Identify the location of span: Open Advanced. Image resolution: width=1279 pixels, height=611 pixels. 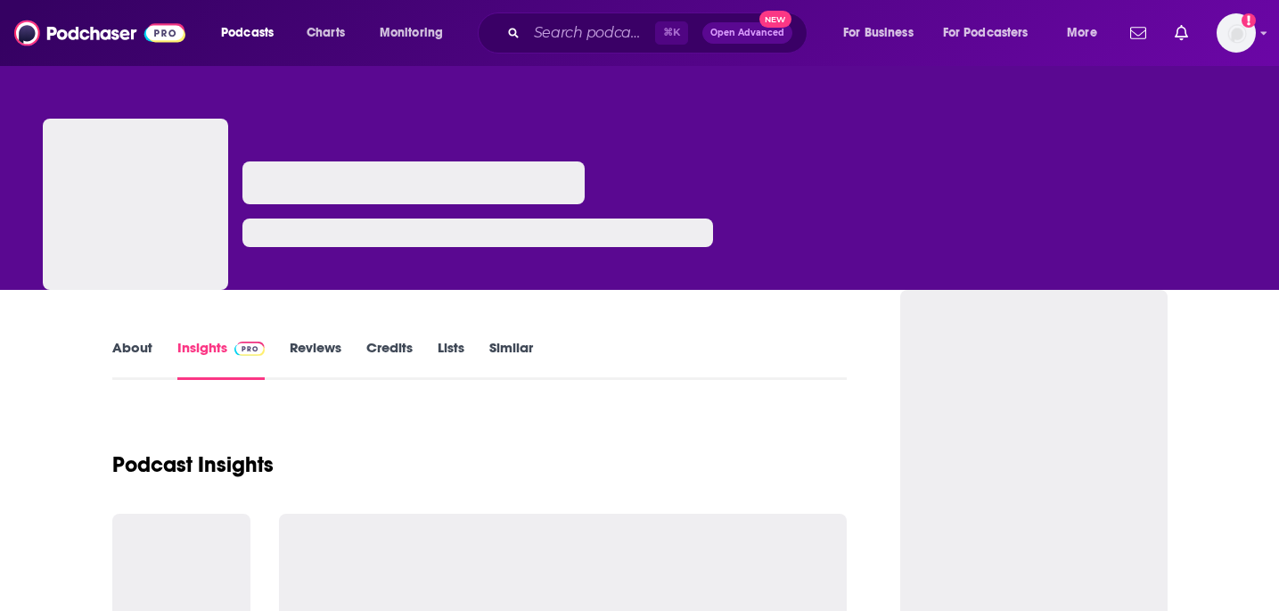
(747, 33).